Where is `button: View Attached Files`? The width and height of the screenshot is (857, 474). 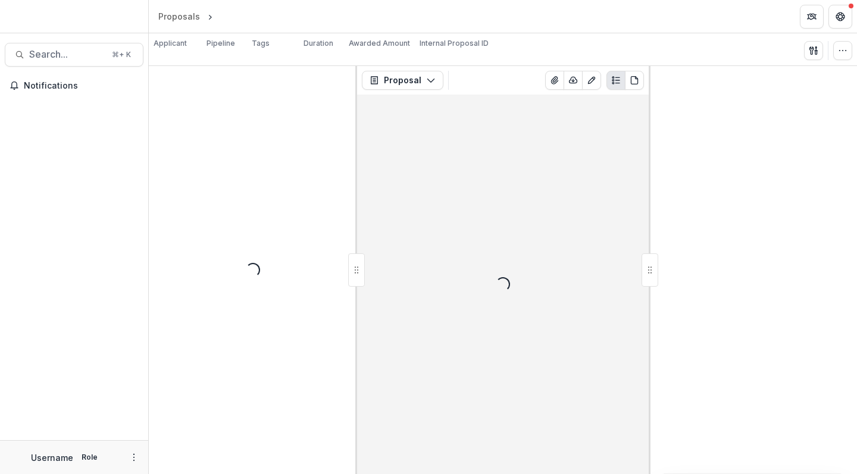 button: View Attached Files is located at coordinates (555, 80).